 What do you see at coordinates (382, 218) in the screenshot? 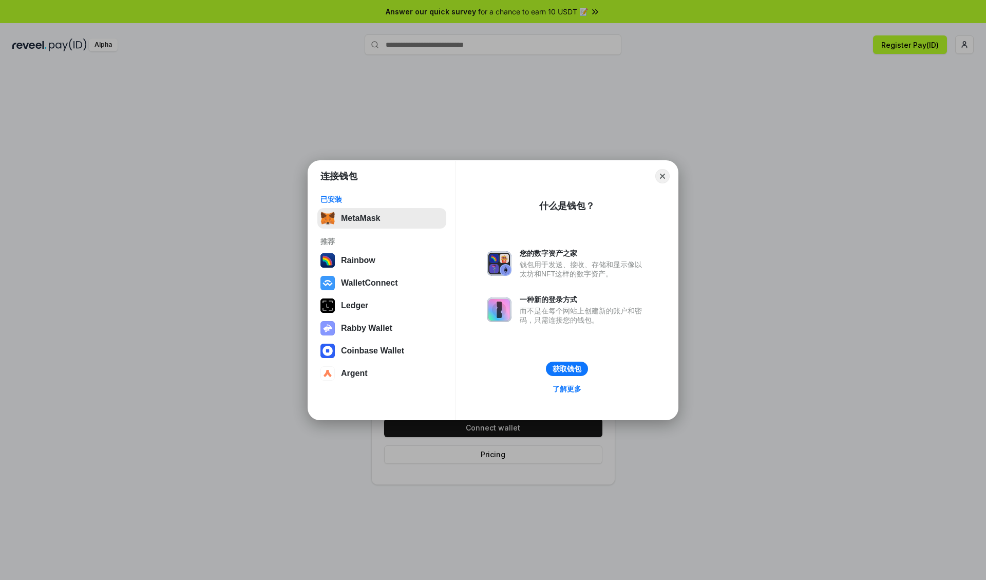
I see `button: MetaMask` at bounding box center [382, 218].